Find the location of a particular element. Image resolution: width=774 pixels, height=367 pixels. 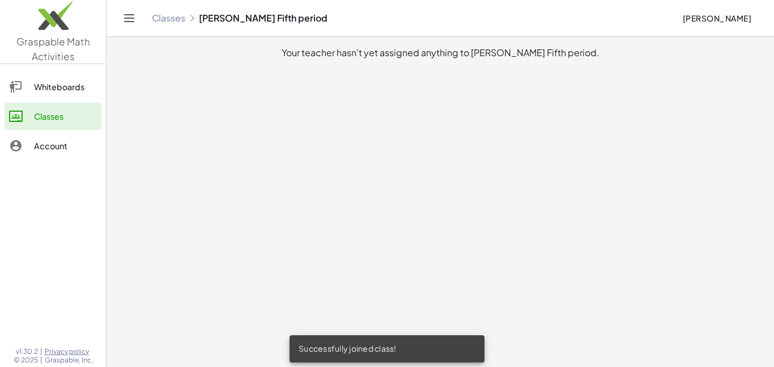

span: © 2025 is located at coordinates (25, 360).